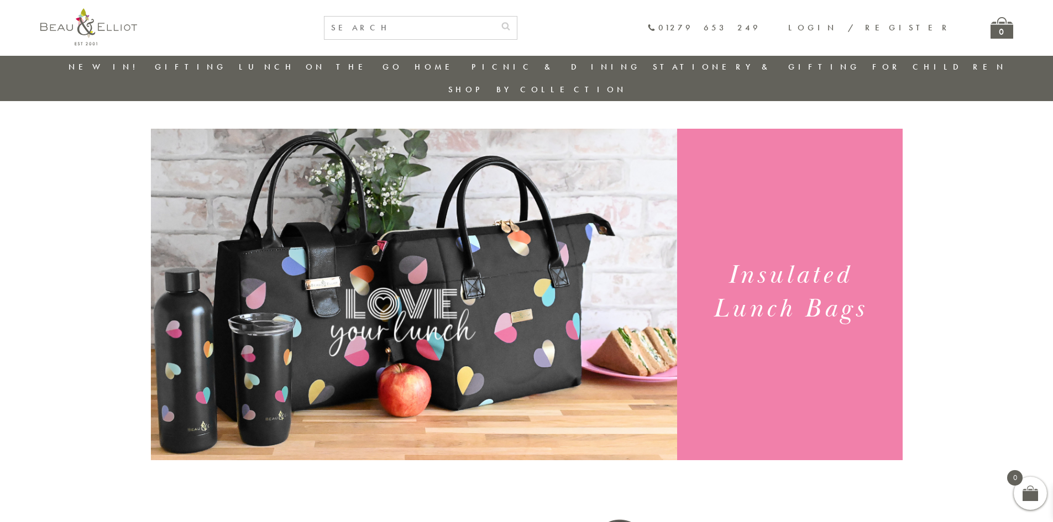  What do you see at coordinates (1002, 28) in the screenshot?
I see `a: 0` at bounding box center [1002, 28].